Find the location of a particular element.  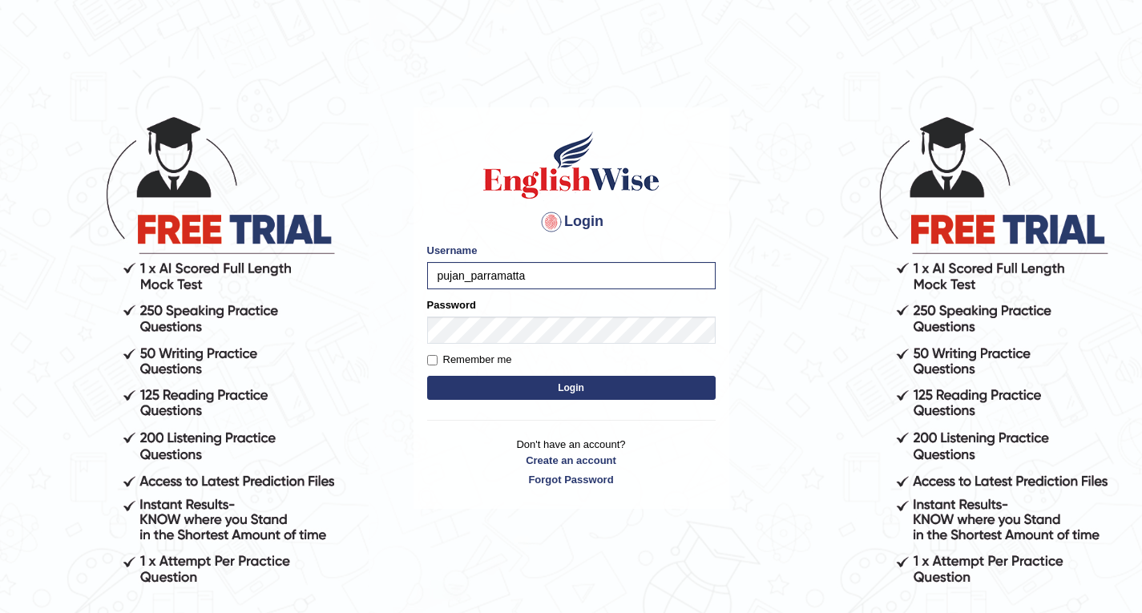

a: Create an account is located at coordinates (571, 460).